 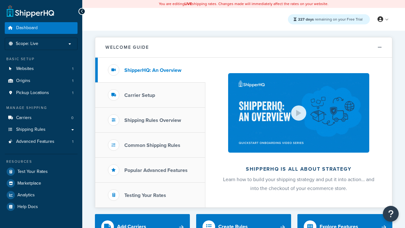 What do you see at coordinates (41, 108) in the screenshot?
I see `div: Manage Shipping` at bounding box center [41, 108].